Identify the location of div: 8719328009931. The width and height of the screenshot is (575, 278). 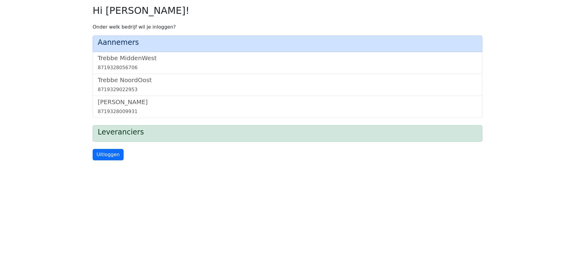
(288, 112).